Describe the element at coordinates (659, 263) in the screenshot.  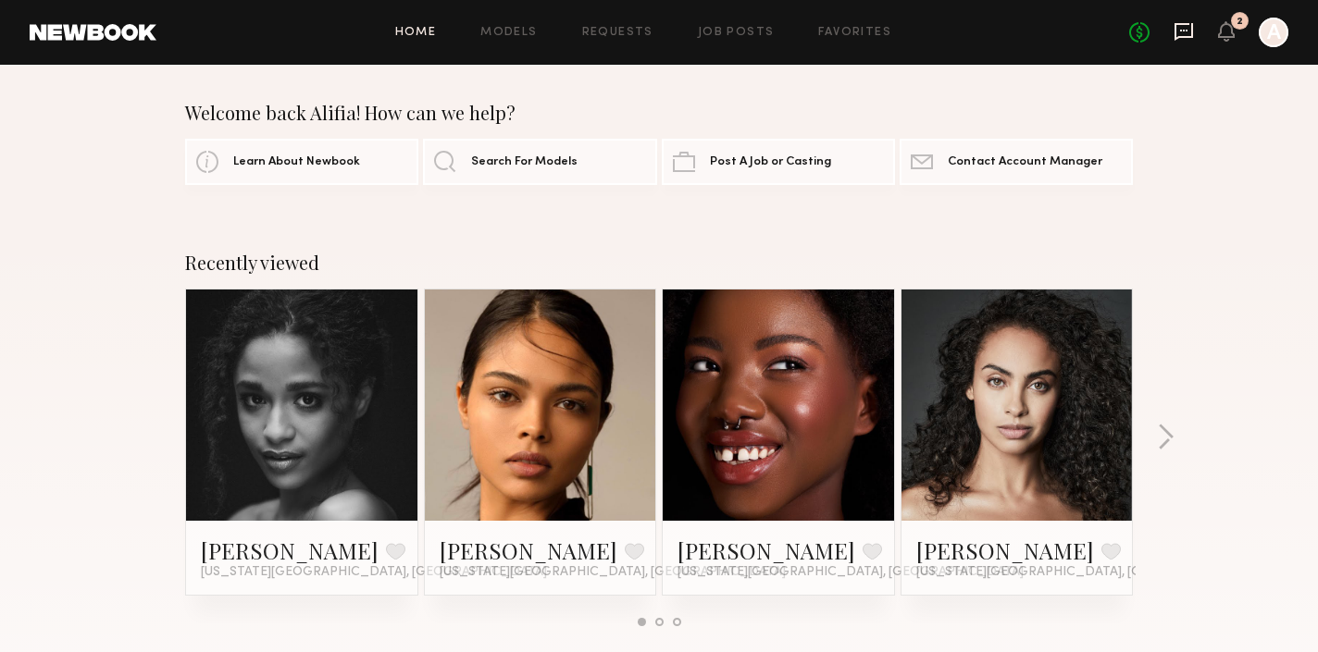
I see `div: Recently viewed` at that location.